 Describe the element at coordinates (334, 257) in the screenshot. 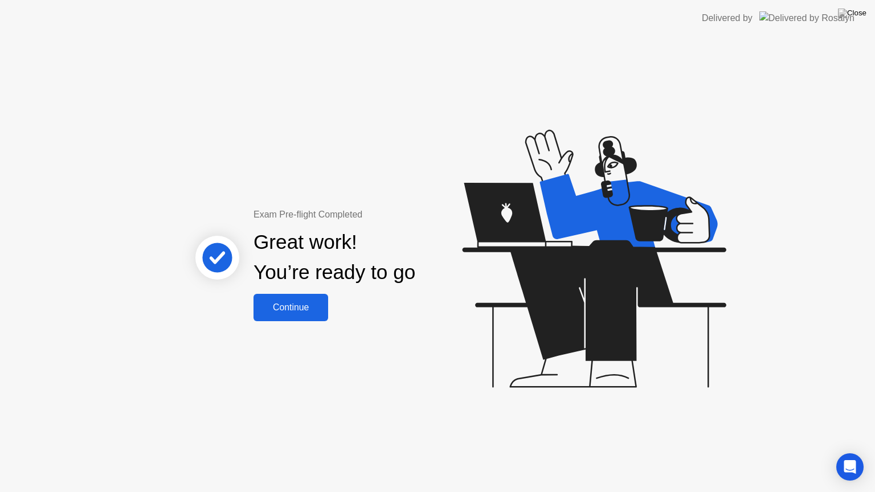

I see `div: Great work! You’re ready to go` at that location.